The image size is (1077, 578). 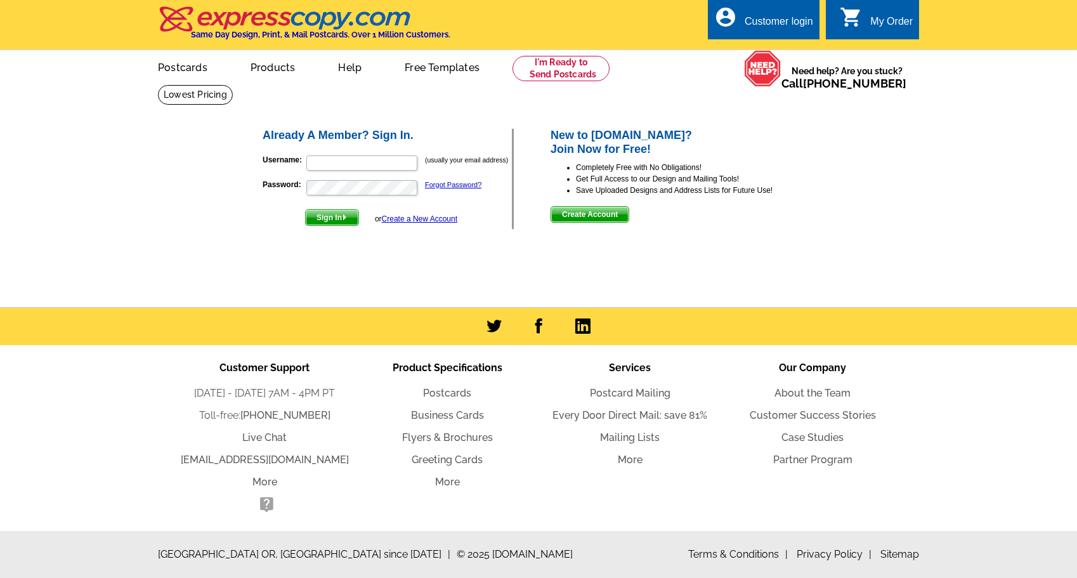 What do you see at coordinates (350, 66) in the screenshot?
I see `a: Help` at bounding box center [350, 66].